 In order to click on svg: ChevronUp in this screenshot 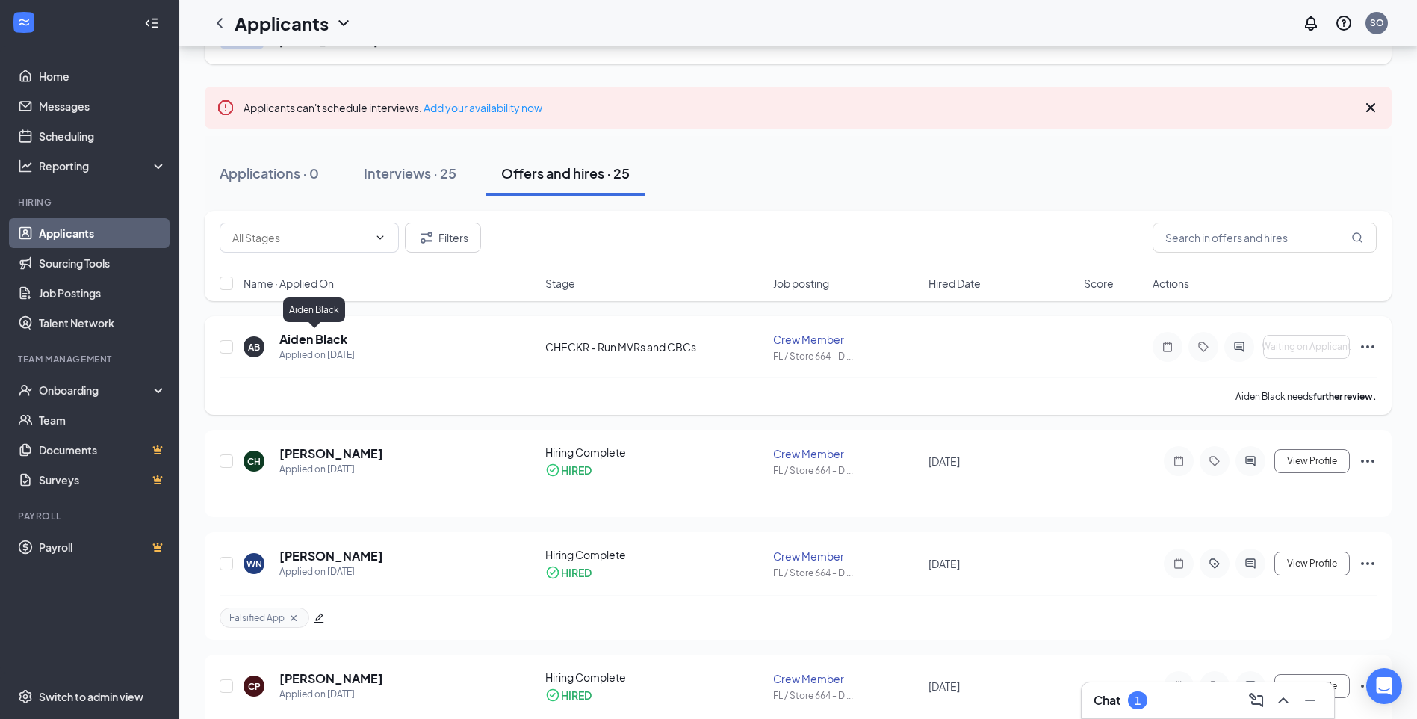, I will do `click(1284, 700)`.